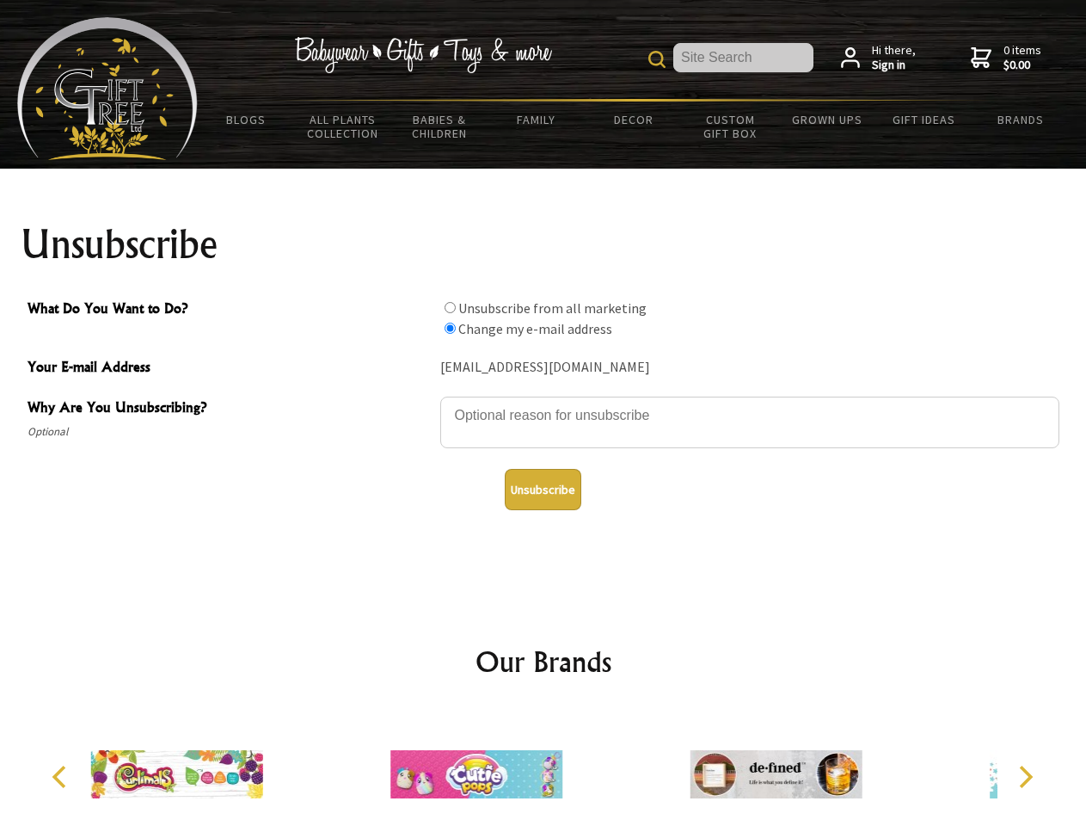 The width and height of the screenshot is (1086, 826). What do you see at coordinates (893, 65) in the screenshot?
I see `strong: Sign in` at bounding box center [893, 65].